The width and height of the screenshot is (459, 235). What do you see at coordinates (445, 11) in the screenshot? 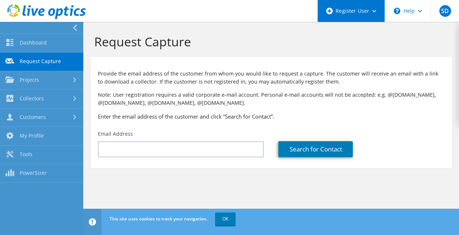
I see `span: SD` at bounding box center [445, 11].